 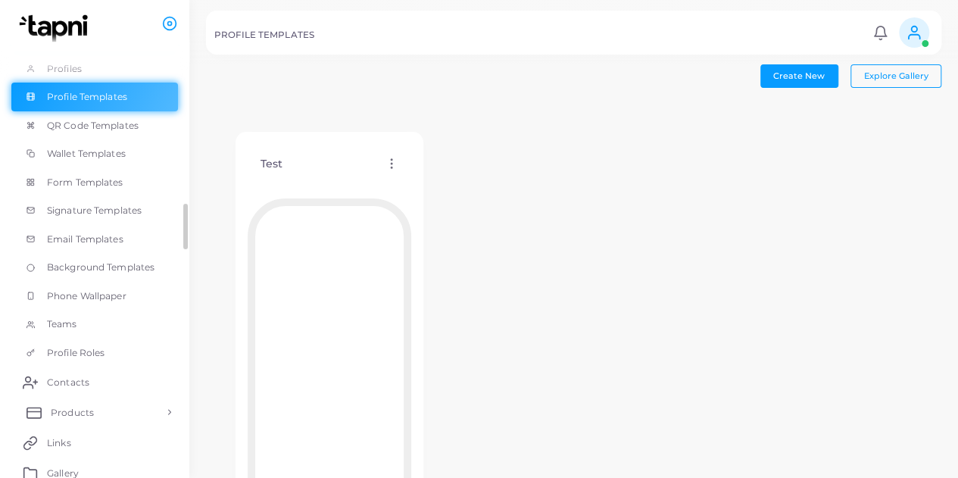 I want to click on a: Wallet Templates, so click(x=95, y=154).